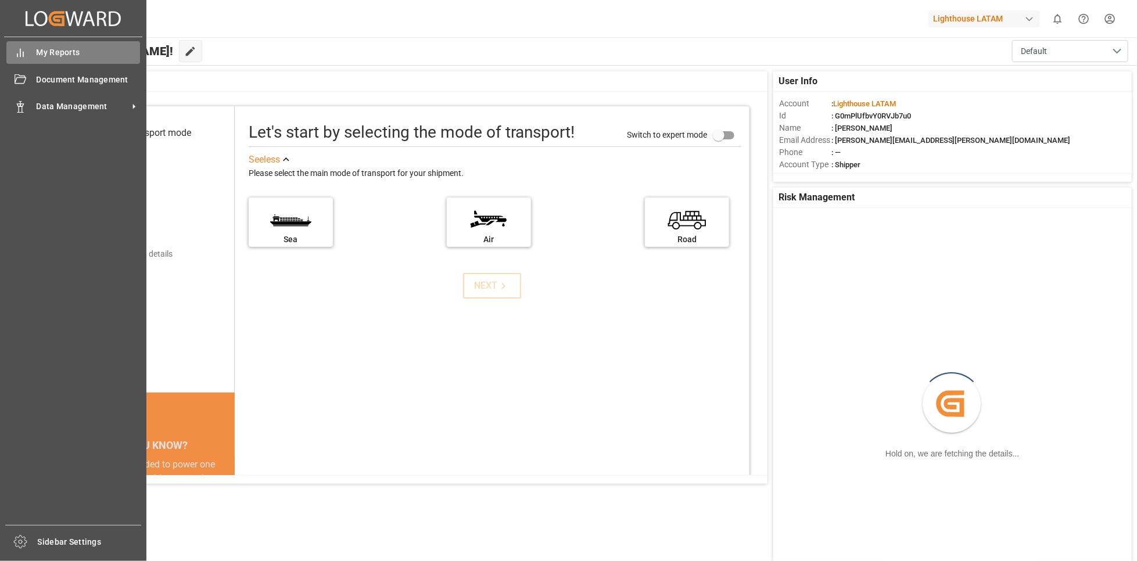  Describe the element at coordinates (806, 128) in the screenshot. I see `span: Name` at that location.